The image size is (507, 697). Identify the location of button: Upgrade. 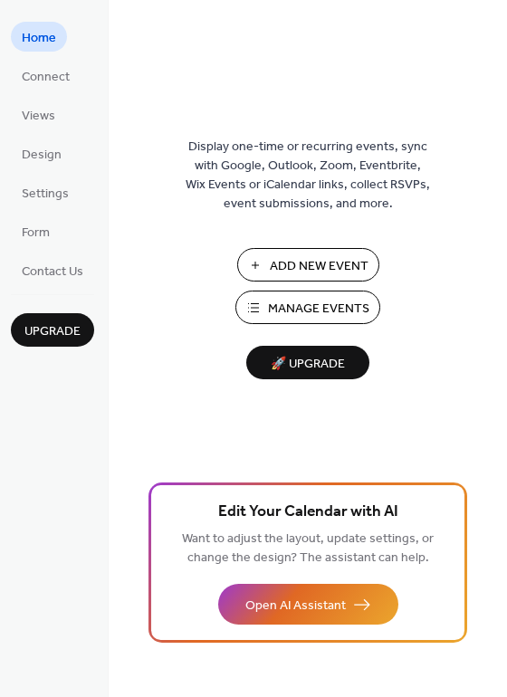
(53, 329).